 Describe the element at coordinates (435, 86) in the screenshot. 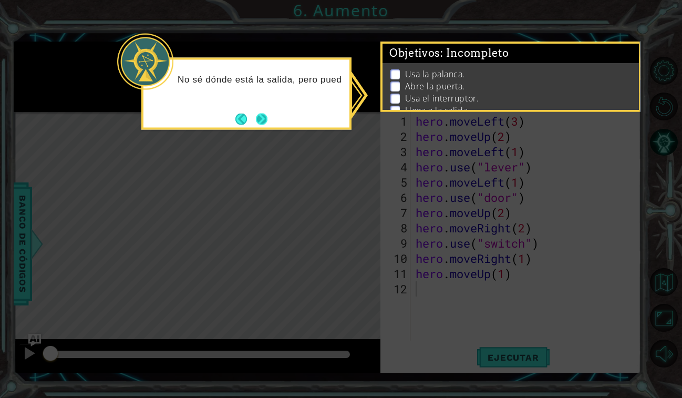

I see `p: Abre la puerta.` at that location.